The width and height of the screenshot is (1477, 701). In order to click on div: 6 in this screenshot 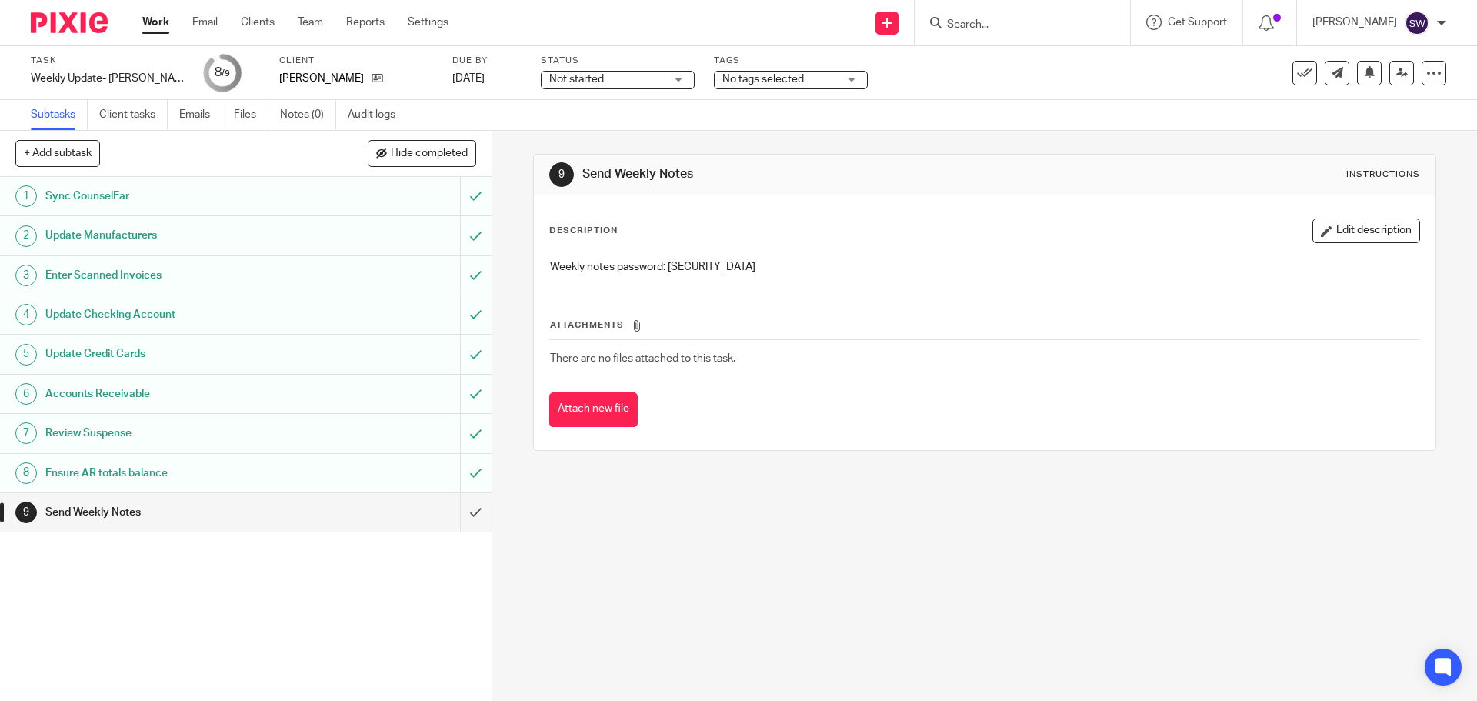, I will do `click(26, 394)`.